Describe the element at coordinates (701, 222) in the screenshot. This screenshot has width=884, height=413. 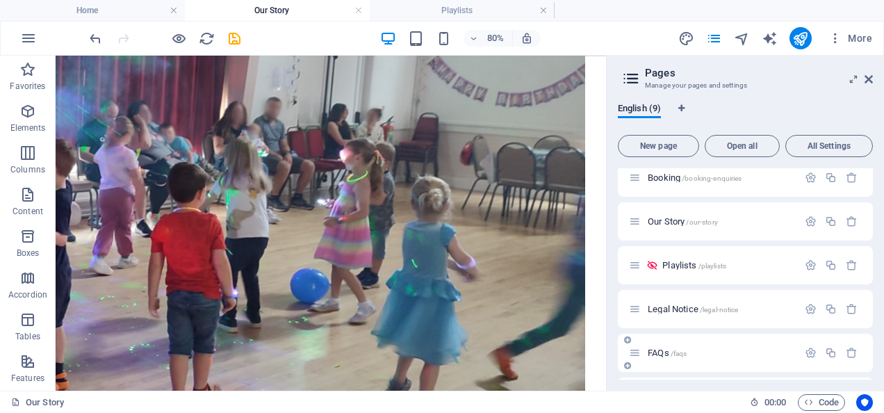
I see `span: /our-story` at that location.